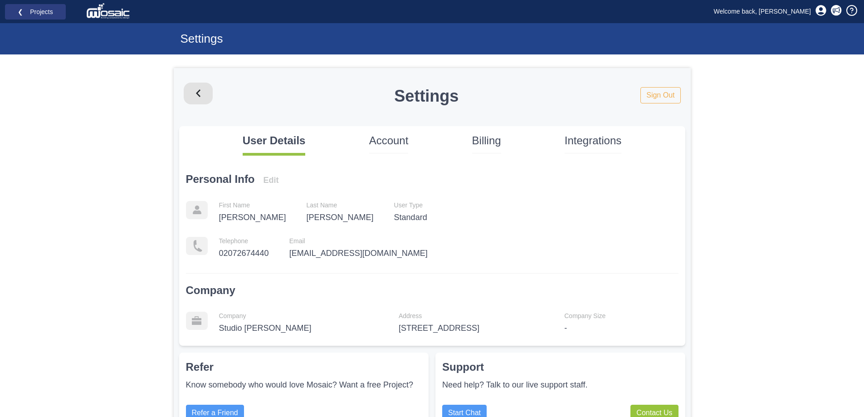  I want to click on a: Sign Out, so click(660, 95).